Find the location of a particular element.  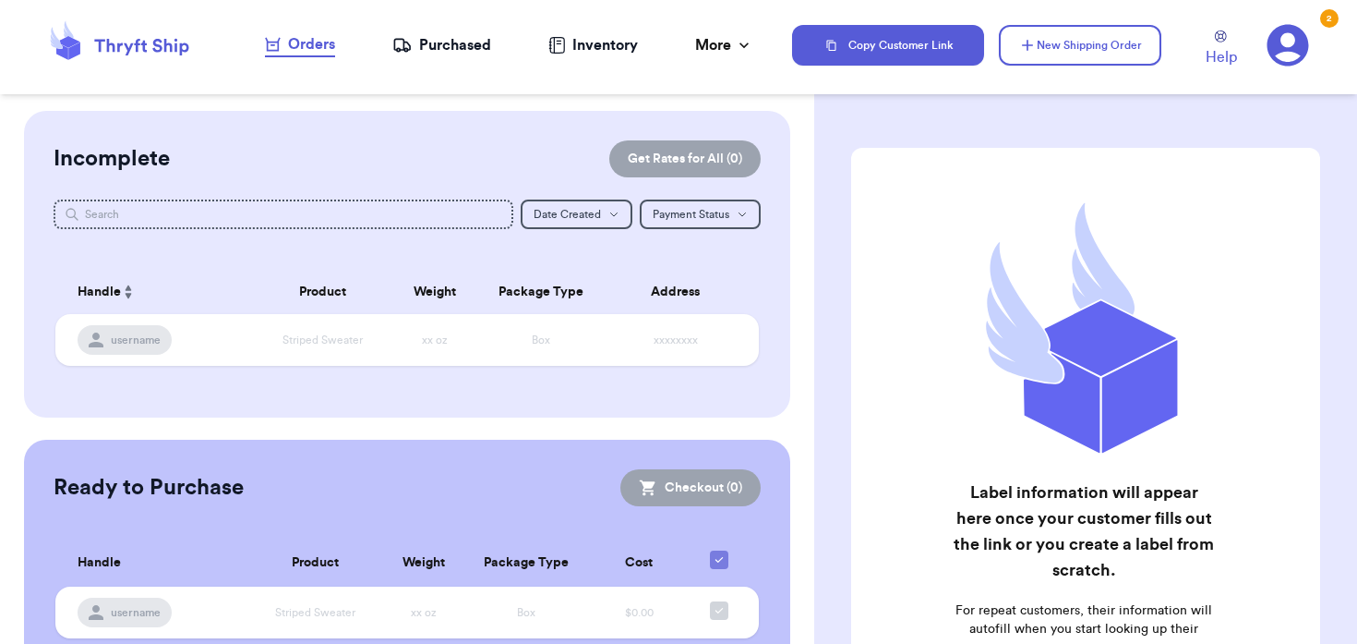

span: Help is located at coordinates (1222, 57).